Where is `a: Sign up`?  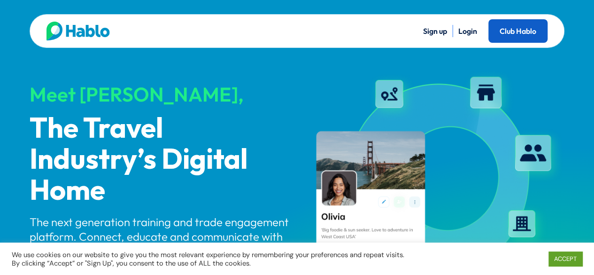 a: Sign up is located at coordinates (435, 31).